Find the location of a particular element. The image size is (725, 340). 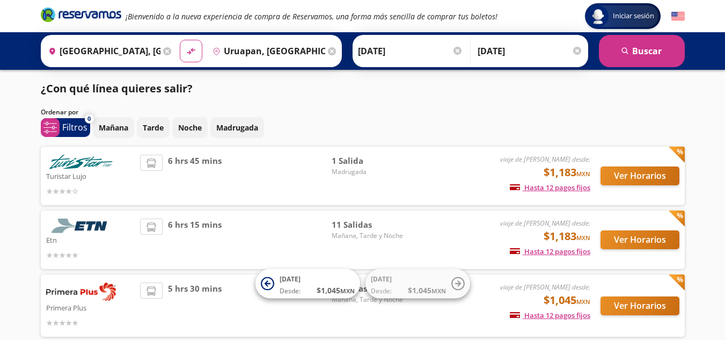

p: Tarde is located at coordinates (153, 127).